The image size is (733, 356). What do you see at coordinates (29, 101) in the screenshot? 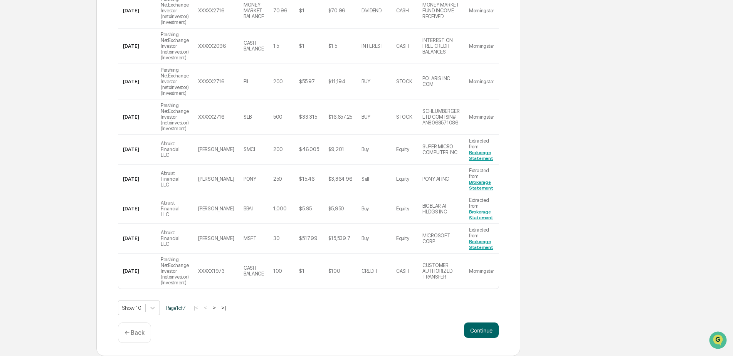
I see `a: 🖐️Preclearance` at bounding box center [29, 101].